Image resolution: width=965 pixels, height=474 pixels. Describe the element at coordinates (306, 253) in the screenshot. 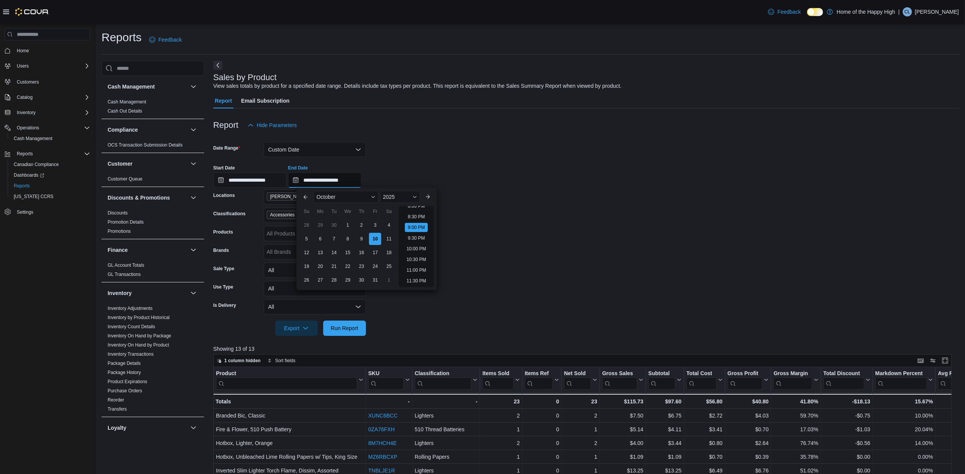

I see `div: day-12` at that location.